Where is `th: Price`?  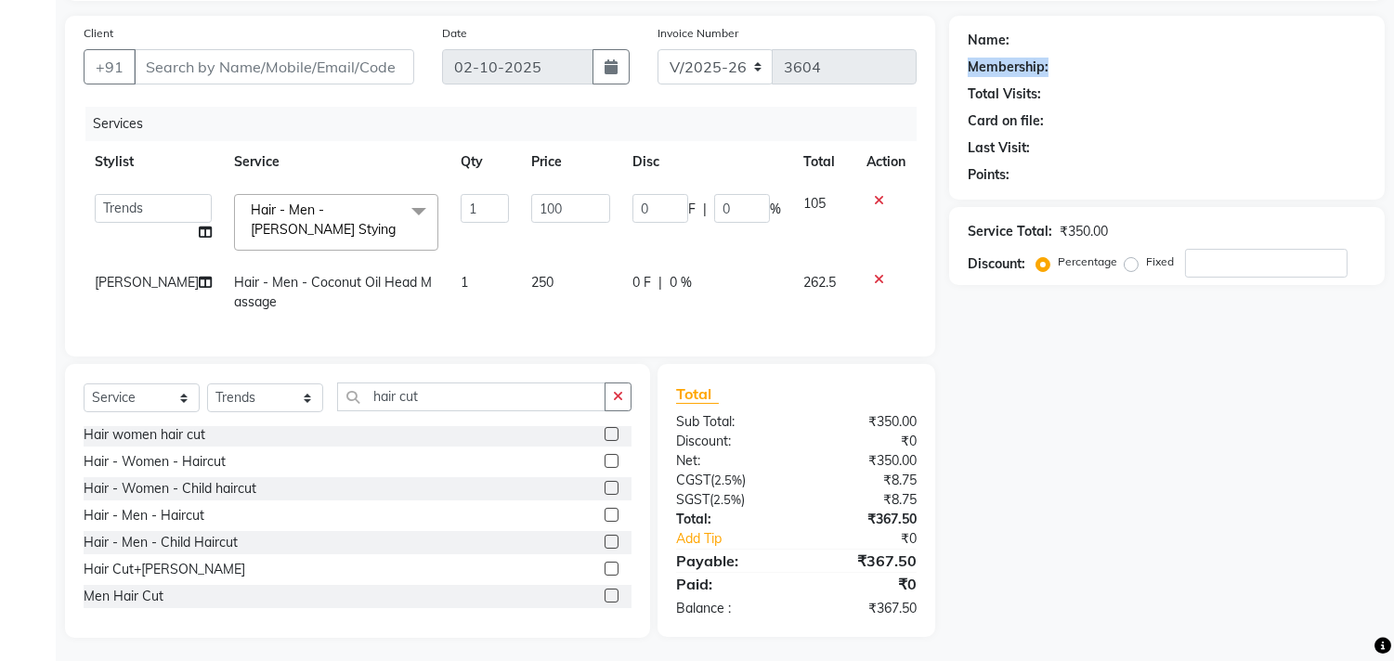 th: Price is located at coordinates (570, 162).